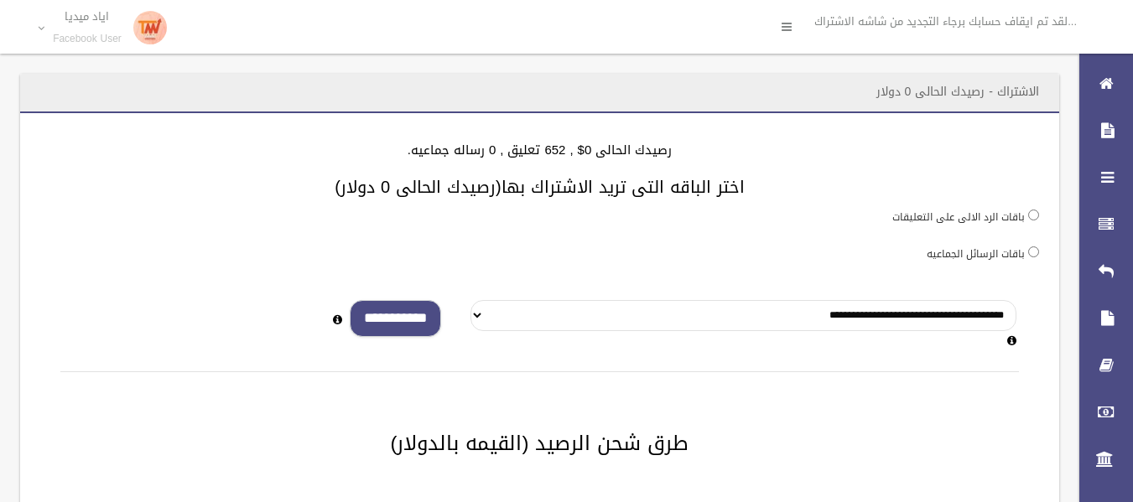  What do you see at coordinates (975, 254) in the screenshot?
I see `label: باقات الرسائل الجماعيه` at bounding box center [975, 254].